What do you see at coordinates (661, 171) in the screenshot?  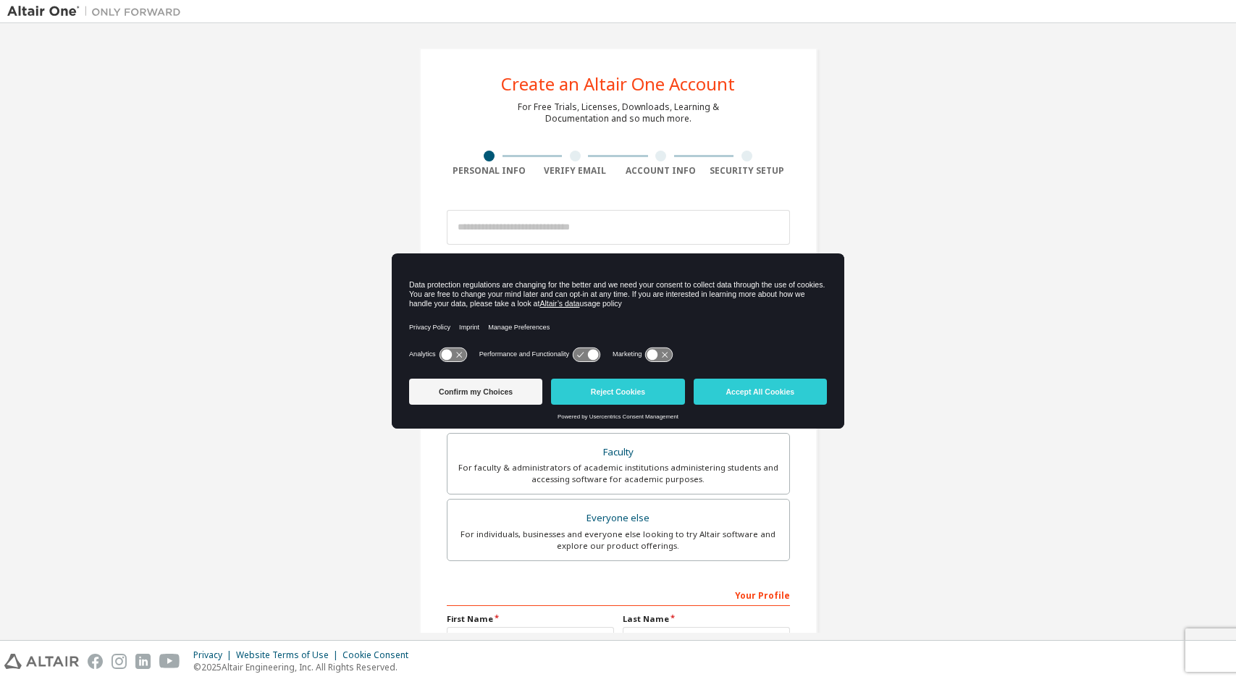 I see `div: Account Info` at bounding box center [661, 171].